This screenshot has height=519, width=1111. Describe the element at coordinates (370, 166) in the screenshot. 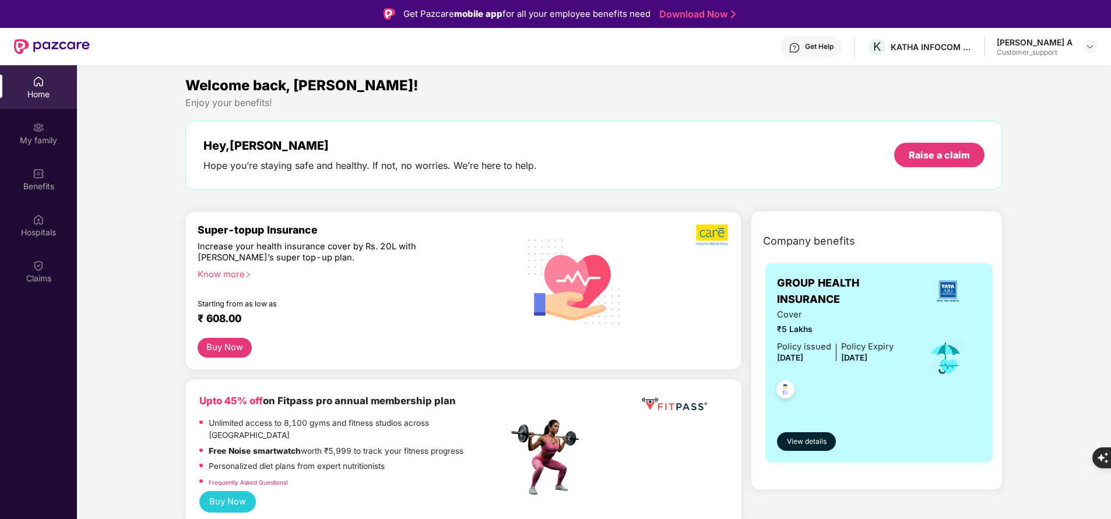

I see `div: Hope you’re staying safe and healthy. If not, no worries. We’re here to help.` at that location.